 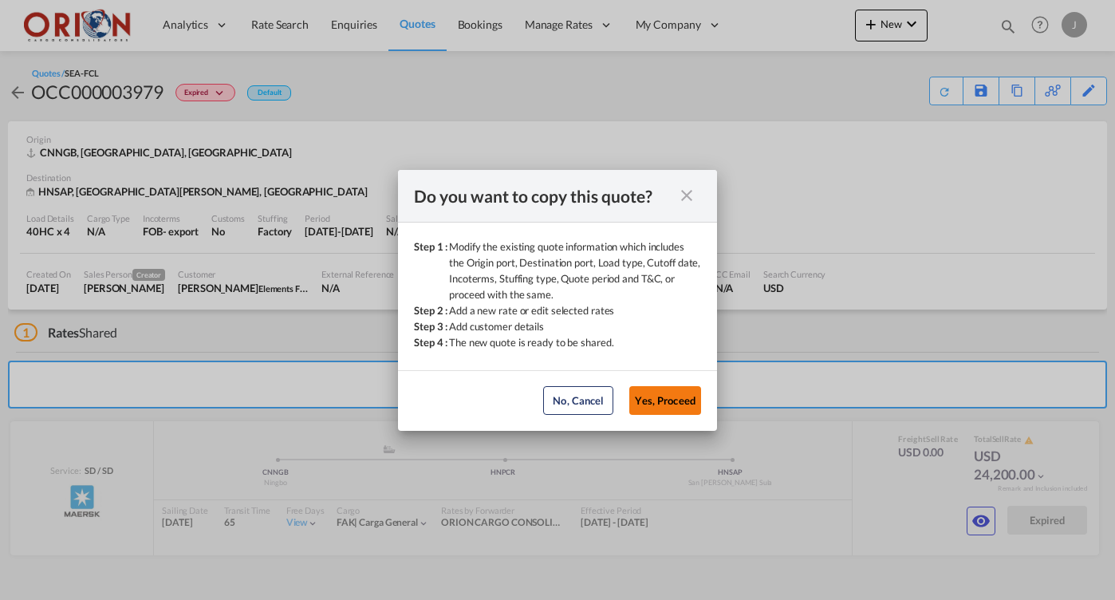 What do you see at coordinates (431, 310) in the screenshot?
I see `div: Step 2 :` at bounding box center [431, 310].